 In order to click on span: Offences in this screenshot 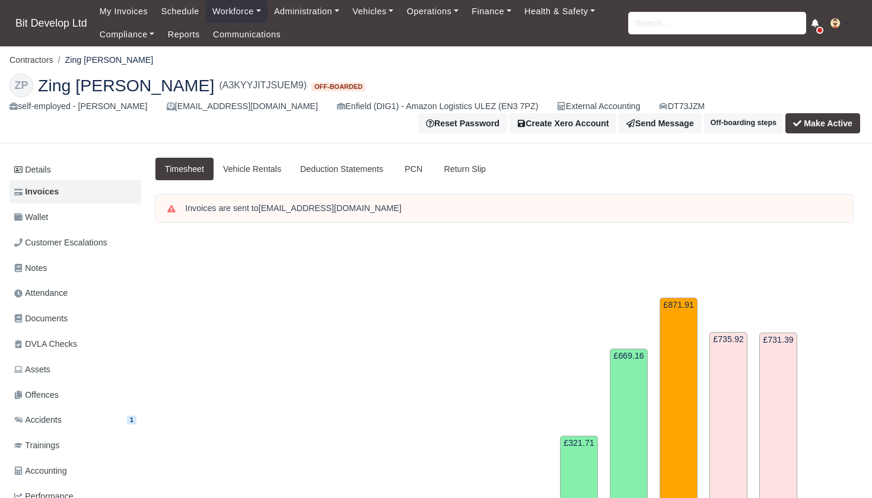, I will do `click(36, 395)`.